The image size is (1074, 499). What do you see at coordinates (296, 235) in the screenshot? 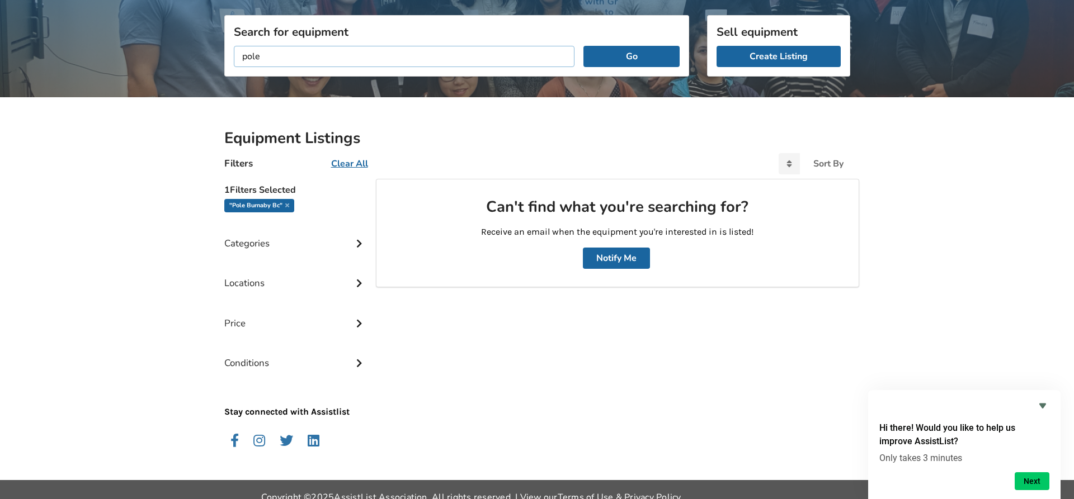
I see `div: Categories` at bounding box center [296, 235].